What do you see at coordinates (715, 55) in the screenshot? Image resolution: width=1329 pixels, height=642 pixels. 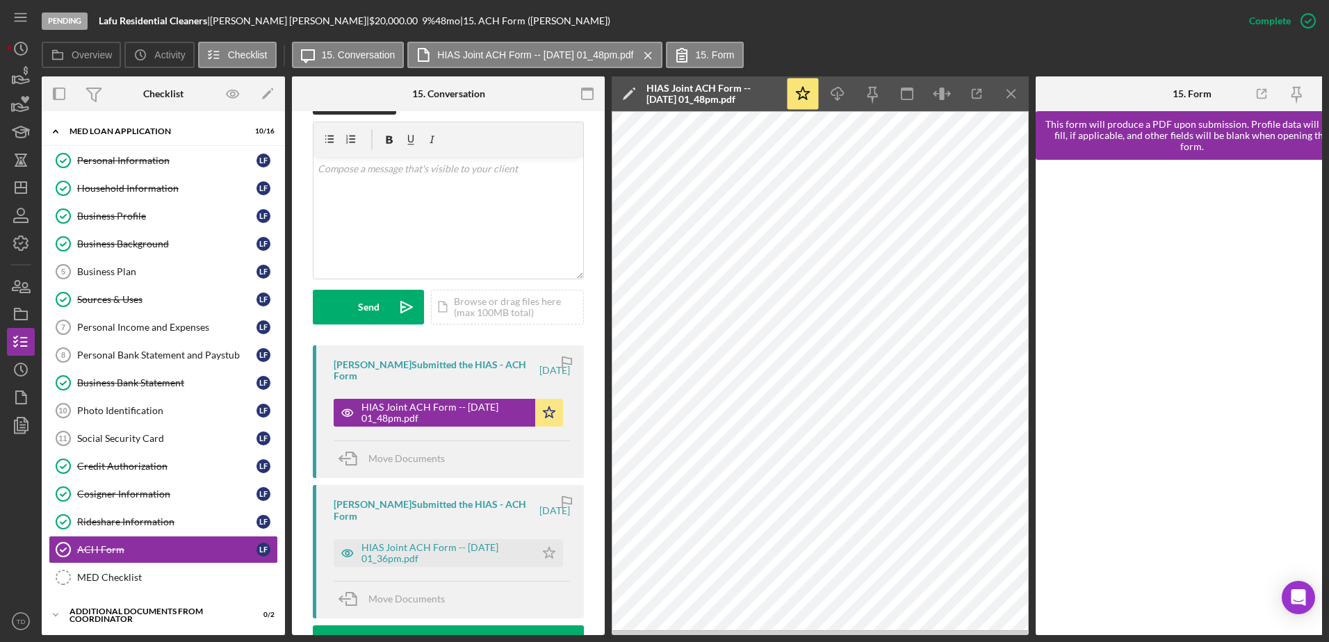 I see `label: 15. Form` at bounding box center [715, 55].